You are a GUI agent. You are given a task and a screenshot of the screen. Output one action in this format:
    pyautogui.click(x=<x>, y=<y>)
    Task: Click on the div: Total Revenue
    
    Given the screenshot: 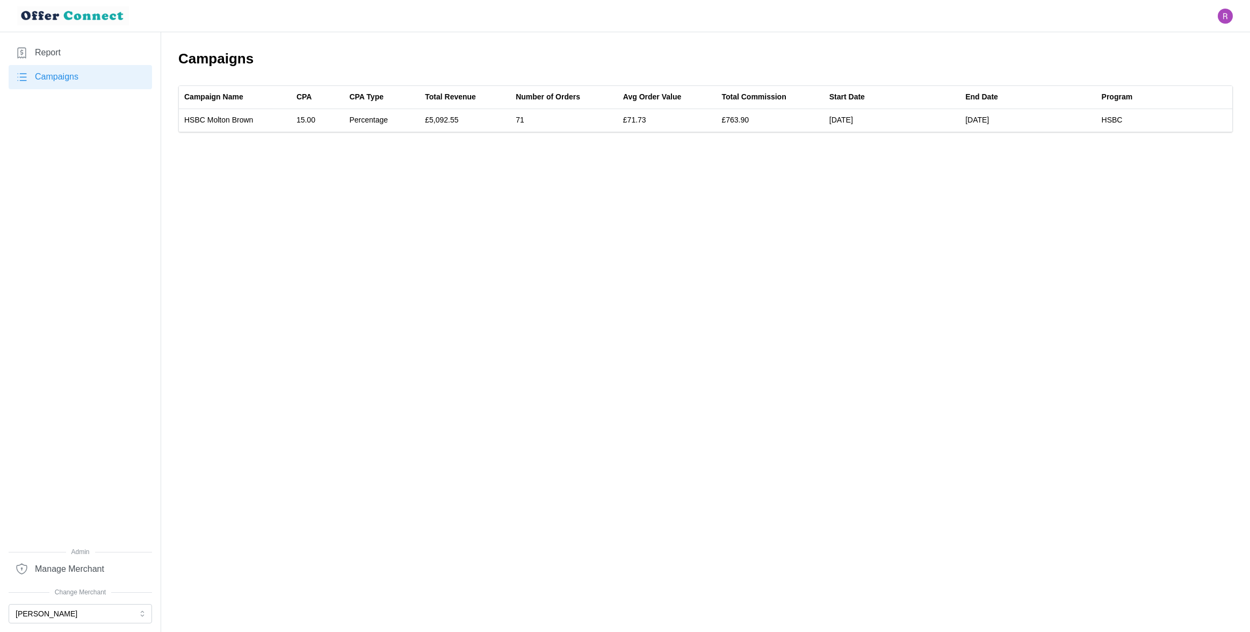 What is the action you would take?
    pyautogui.click(x=450, y=97)
    